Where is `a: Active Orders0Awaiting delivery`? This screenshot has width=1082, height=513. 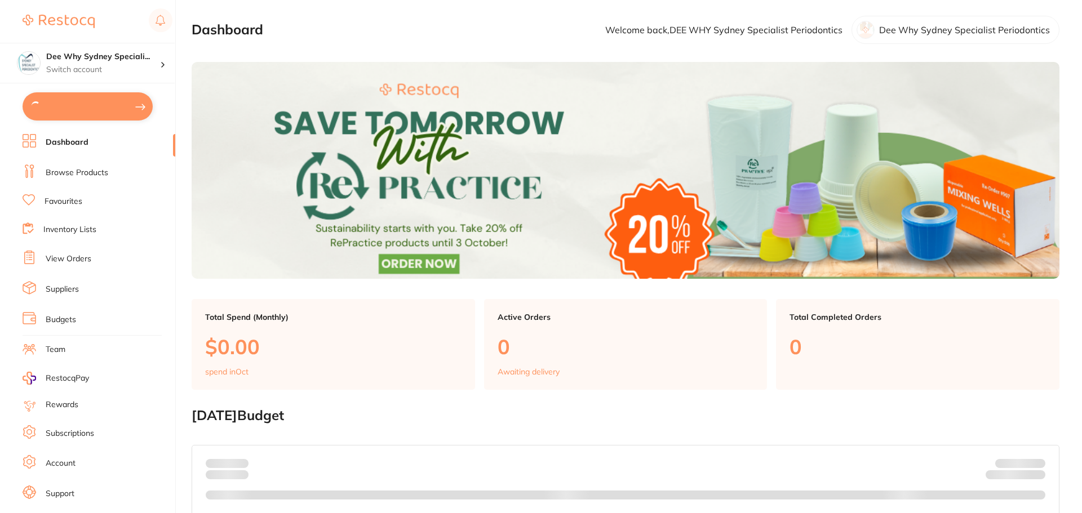 a: Active Orders0Awaiting delivery is located at coordinates (625, 345).